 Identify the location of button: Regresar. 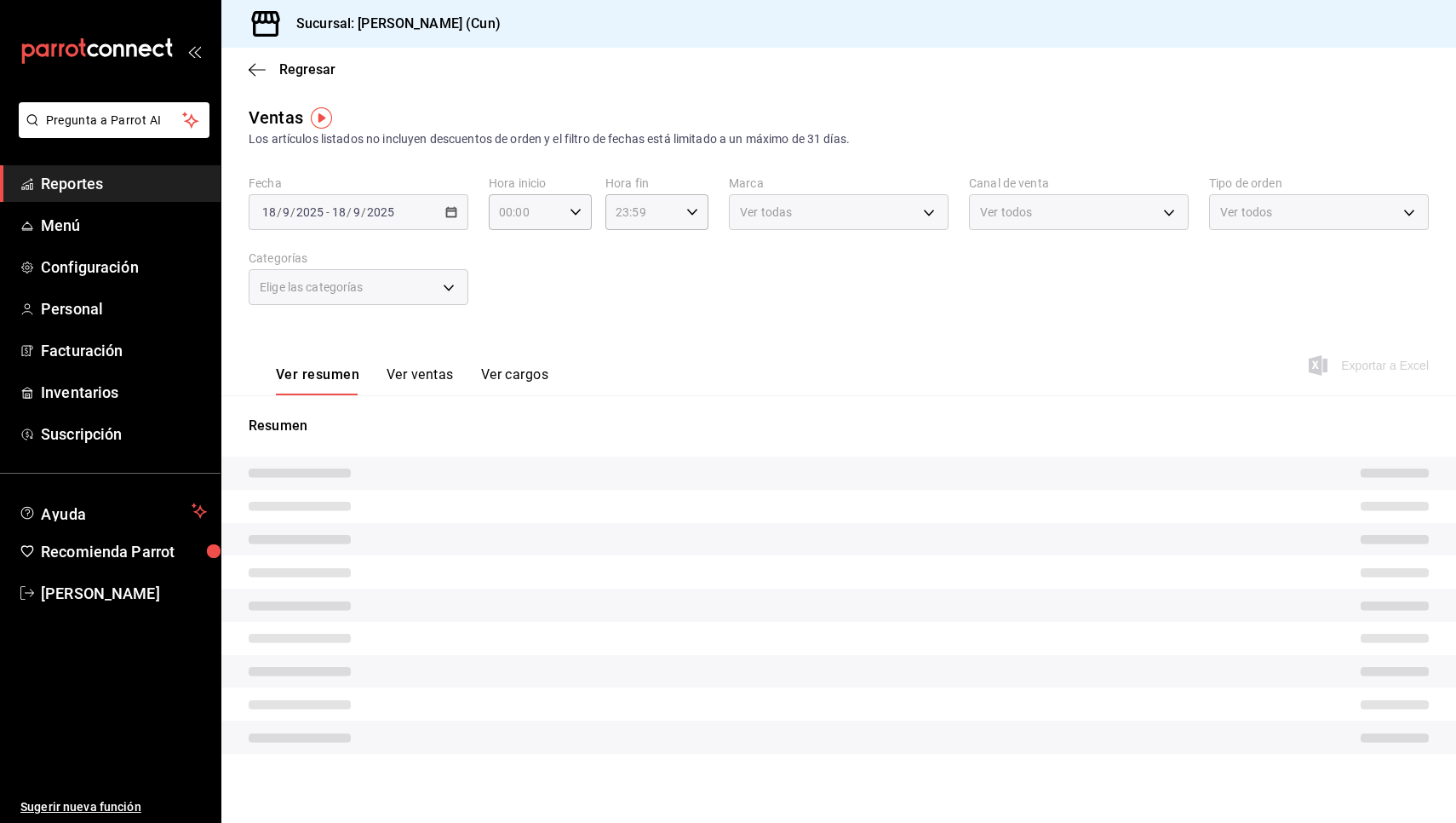
(292, 69).